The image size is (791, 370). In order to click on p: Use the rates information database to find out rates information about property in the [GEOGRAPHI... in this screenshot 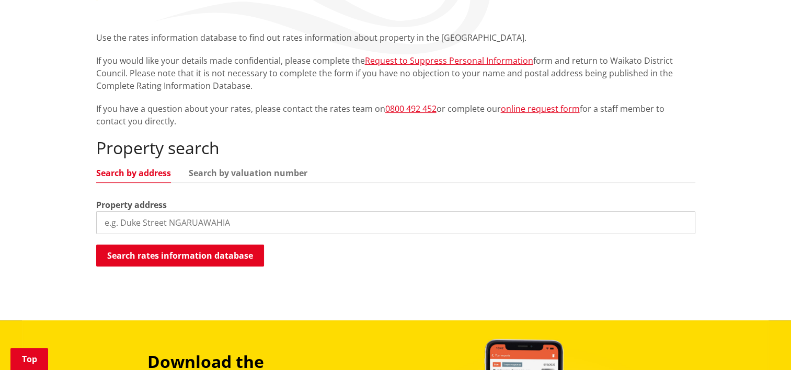, I will do `click(396, 38)`.